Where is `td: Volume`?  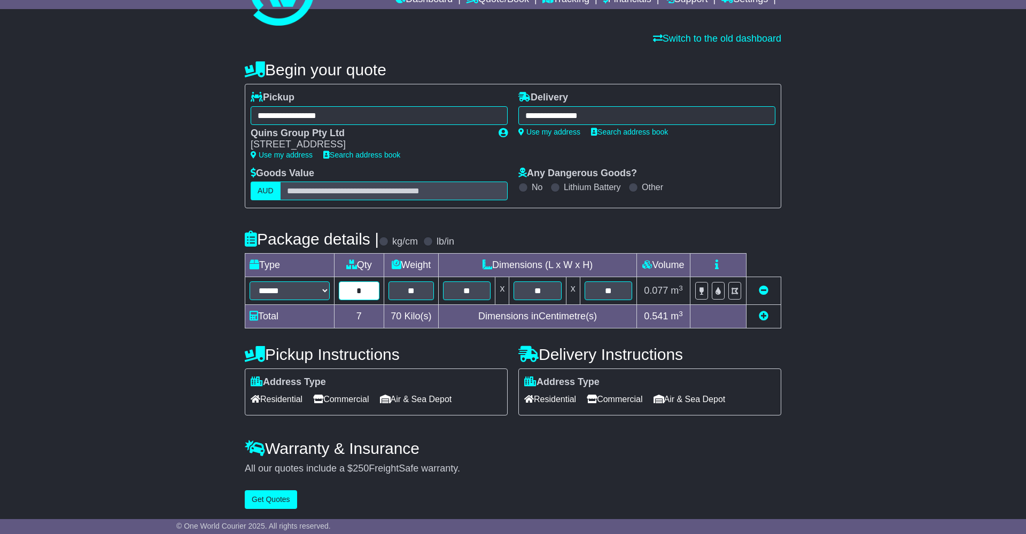
td: Volume is located at coordinates (663, 266).